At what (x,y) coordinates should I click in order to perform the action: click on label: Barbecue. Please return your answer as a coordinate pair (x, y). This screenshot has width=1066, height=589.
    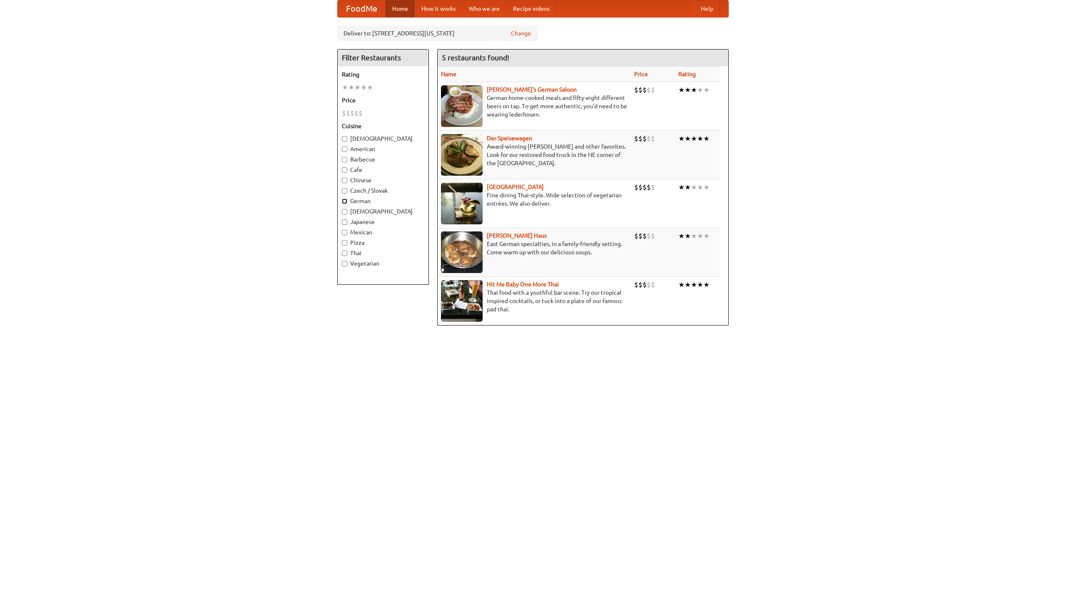
    Looking at the image, I should click on (383, 160).